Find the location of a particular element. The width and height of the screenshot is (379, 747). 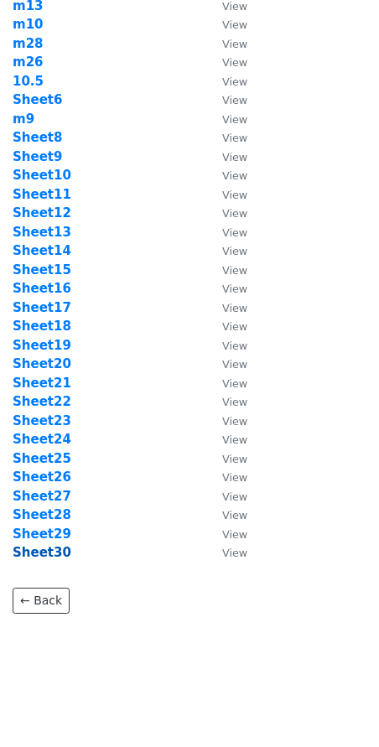

a: 10.5 is located at coordinates (28, 81).